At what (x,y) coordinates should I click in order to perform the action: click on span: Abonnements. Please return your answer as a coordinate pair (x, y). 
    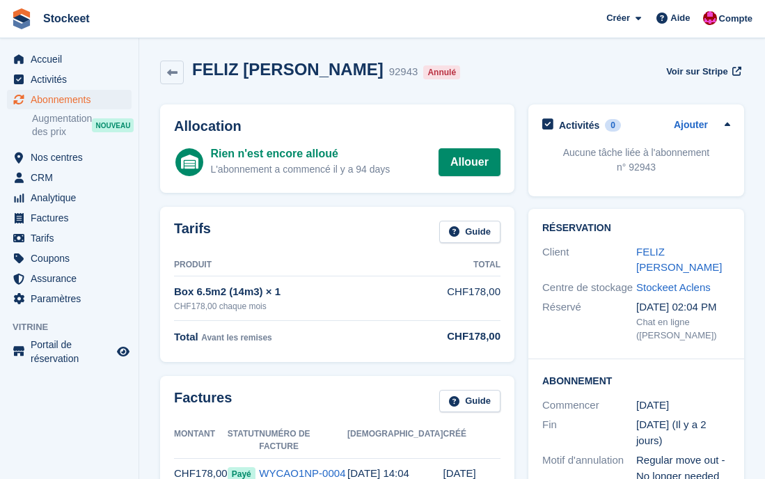
    Looking at the image, I should click on (72, 100).